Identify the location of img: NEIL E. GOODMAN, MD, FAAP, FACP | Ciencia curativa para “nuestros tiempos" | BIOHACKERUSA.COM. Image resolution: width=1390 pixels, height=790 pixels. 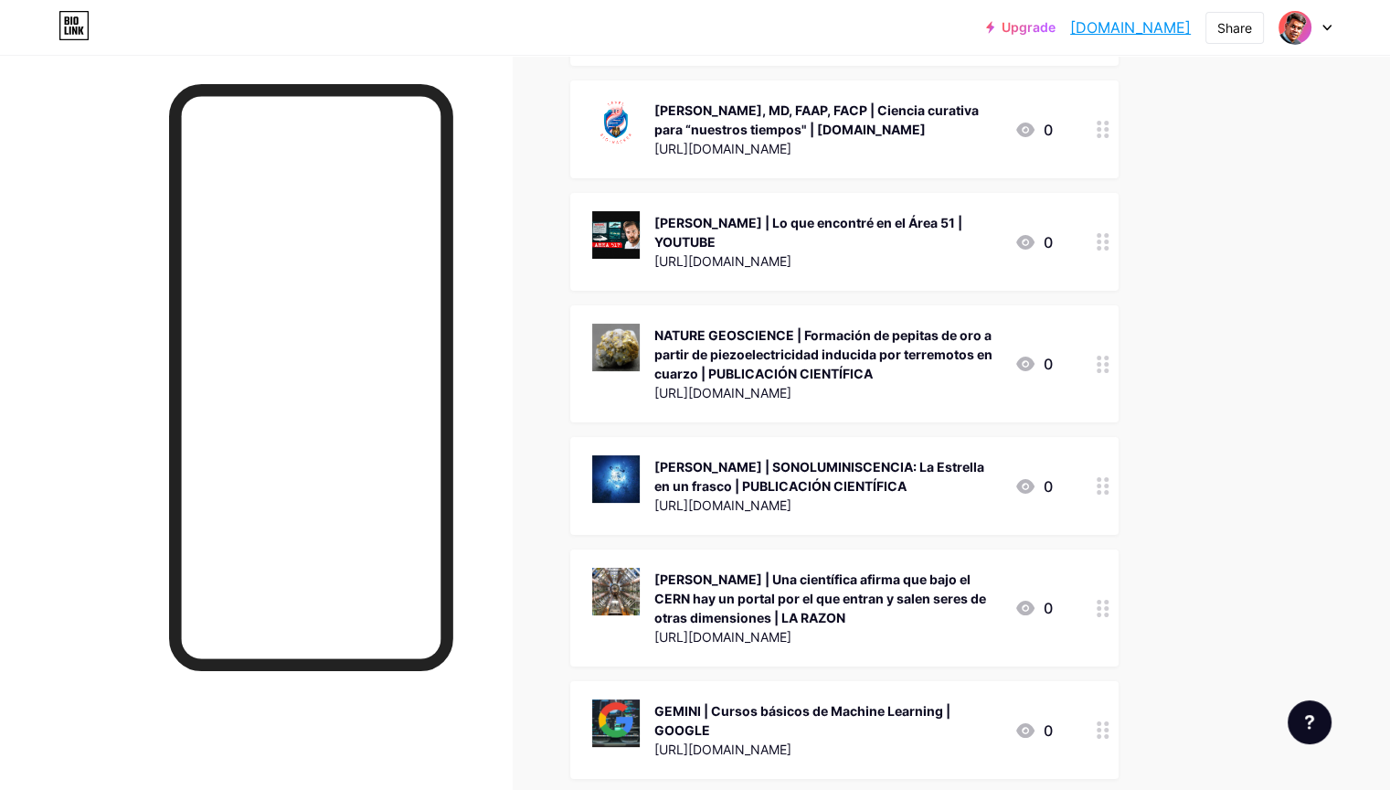
(616, 122).